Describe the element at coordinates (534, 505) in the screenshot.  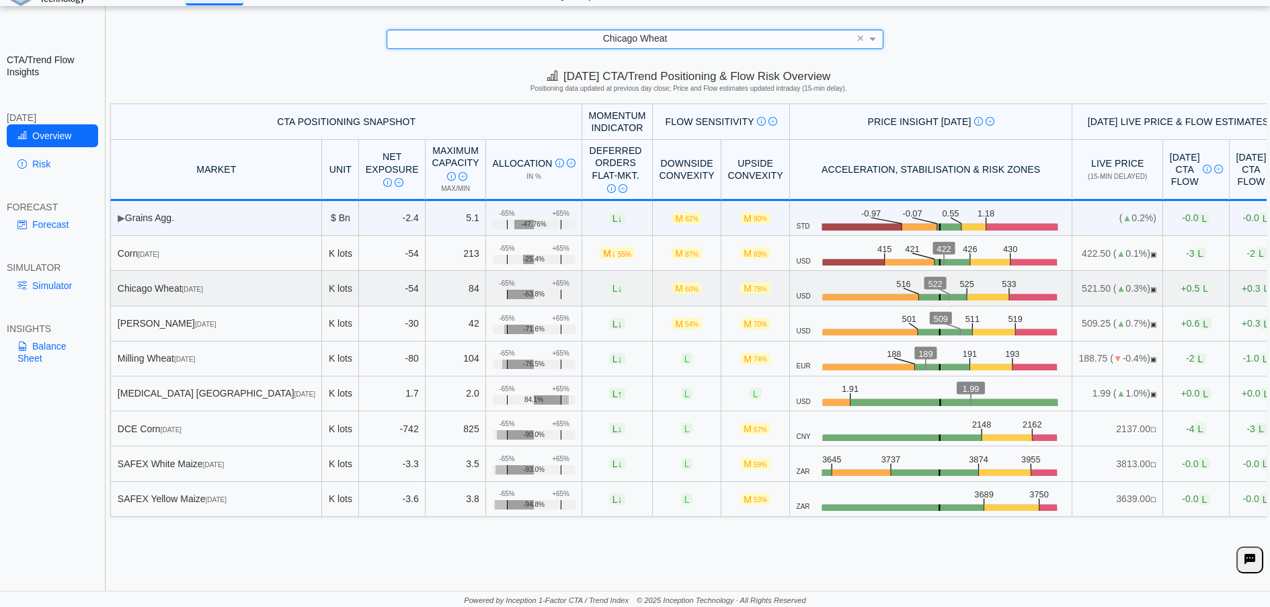
I see `span: -94.8%` at that location.